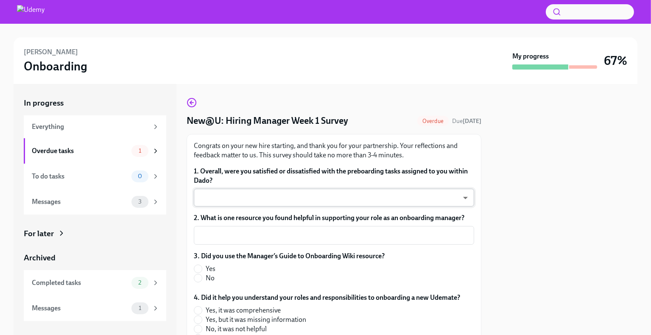  Describe the element at coordinates (334, 176) in the screenshot. I see `label: 1. Overall, were you satisfied or dissatisfied with the preboarding tasks assigned to you within ...` at that location.